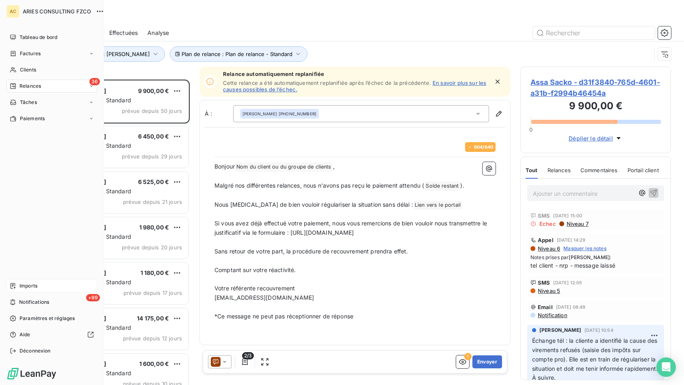 The height and width of the screenshot is (385, 684). What do you see at coordinates (114, 232) in the screenshot?
I see `div: grid` at bounding box center [114, 232].